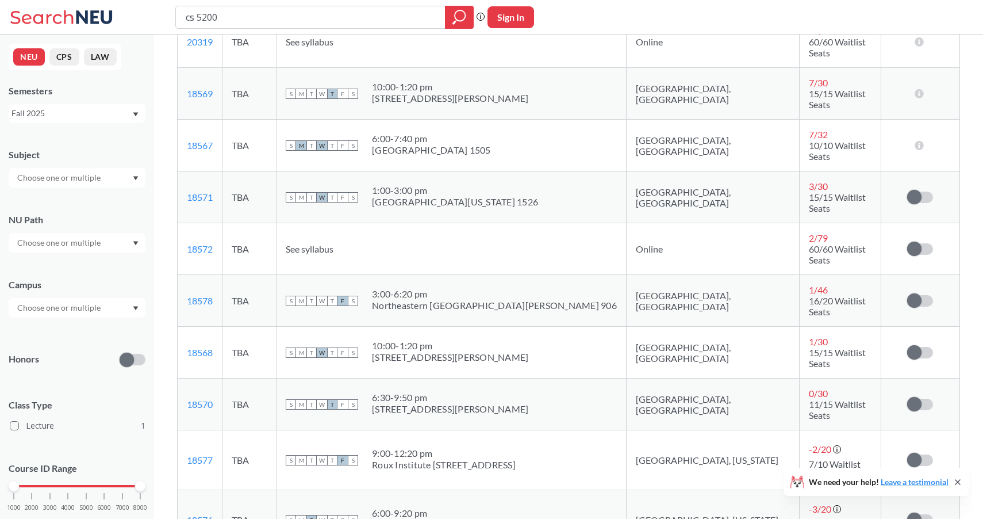 This screenshot has width=983, height=519. I want to click on span: 10/10 Waitlist Seats, so click(837, 151).